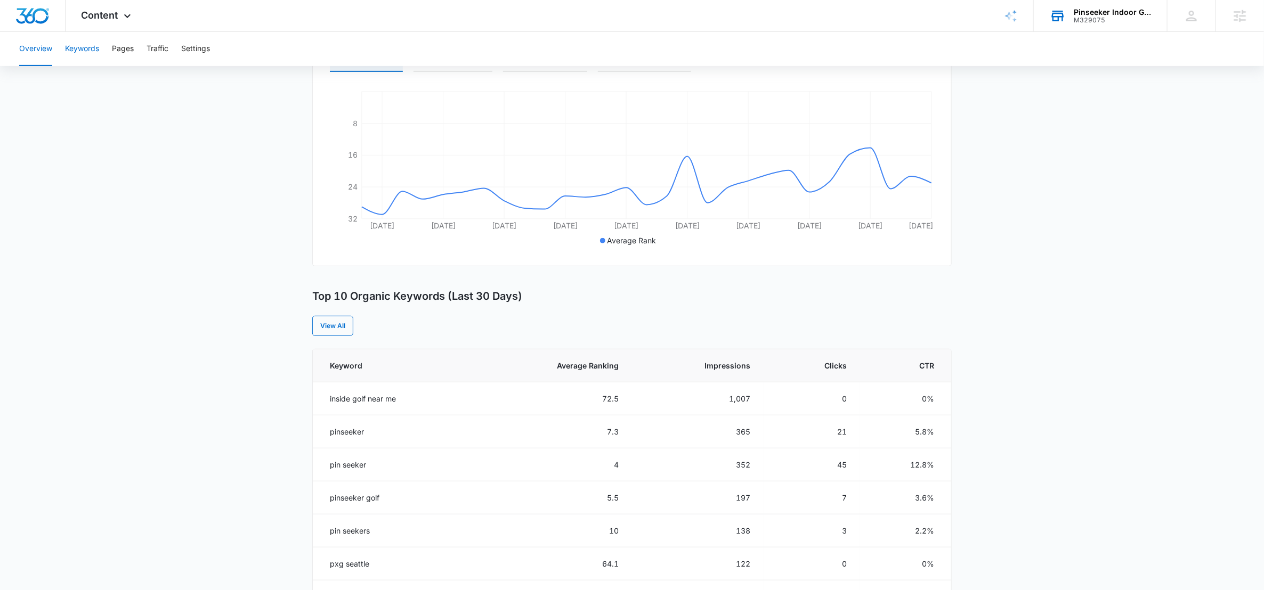  I want to click on tspan: 32, so click(353, 218).